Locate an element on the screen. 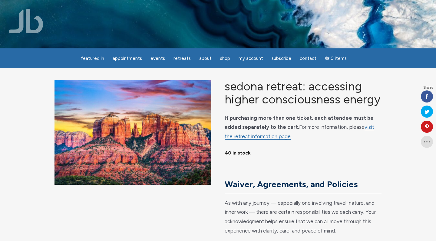 The image size is (436, 241). img: Jamie Butler. The Everyday Medium is located at coordinates (26, 21).